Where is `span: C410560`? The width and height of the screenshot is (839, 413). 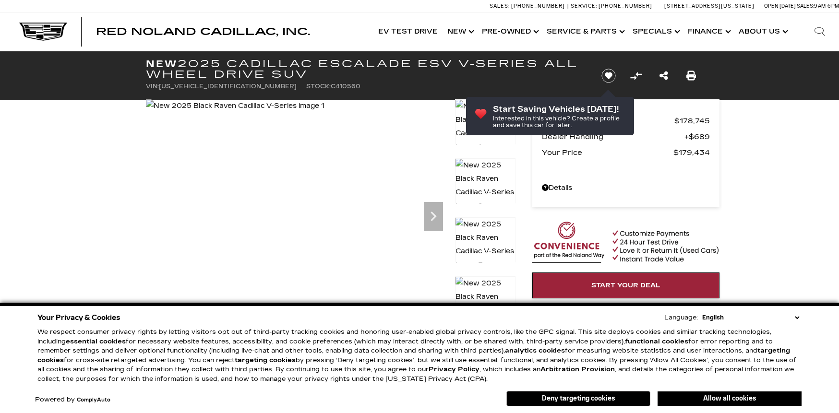
span: C410560 is located at coordinates (346, 86).